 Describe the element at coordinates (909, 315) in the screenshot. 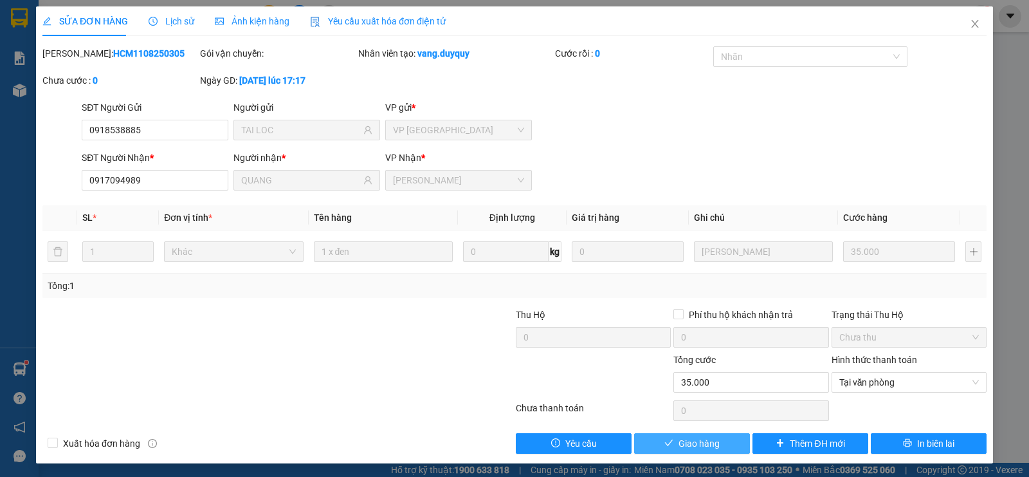

I see `div: Trạng thái Thu Hộ` at that location.